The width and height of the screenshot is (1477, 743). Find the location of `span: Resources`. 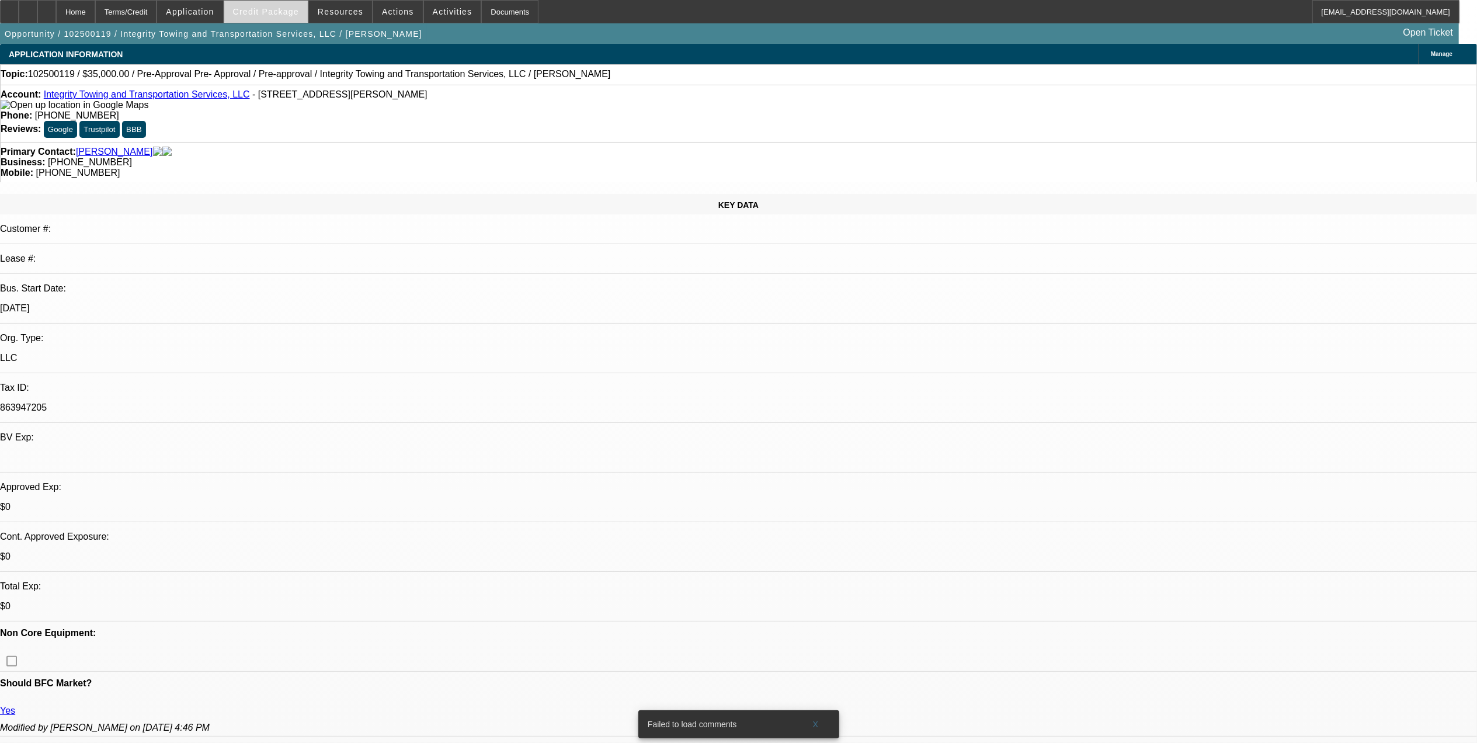

span: Resources is located at coordinates (341, 12).